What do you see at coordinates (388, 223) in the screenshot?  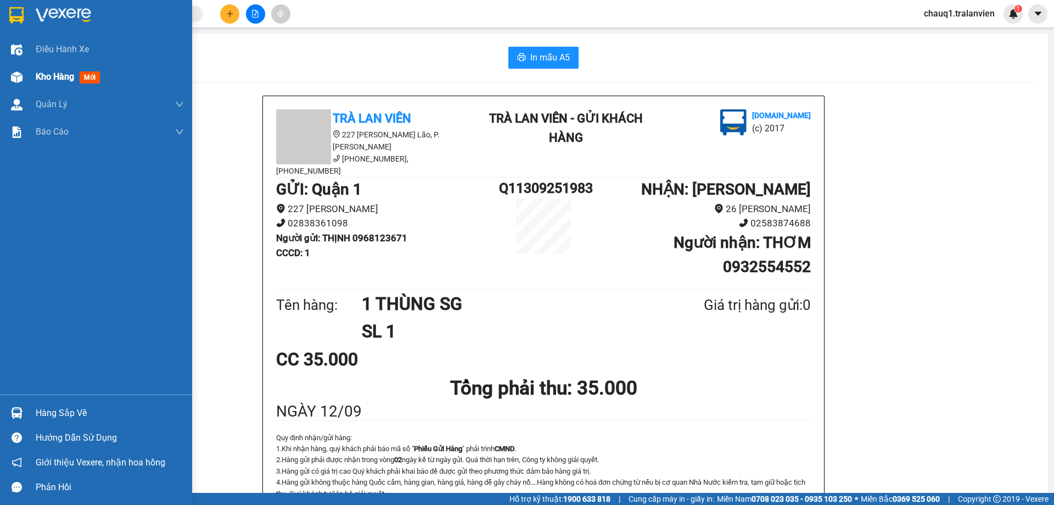 I see `li: 02838361098` at bounding box center [388, 223].